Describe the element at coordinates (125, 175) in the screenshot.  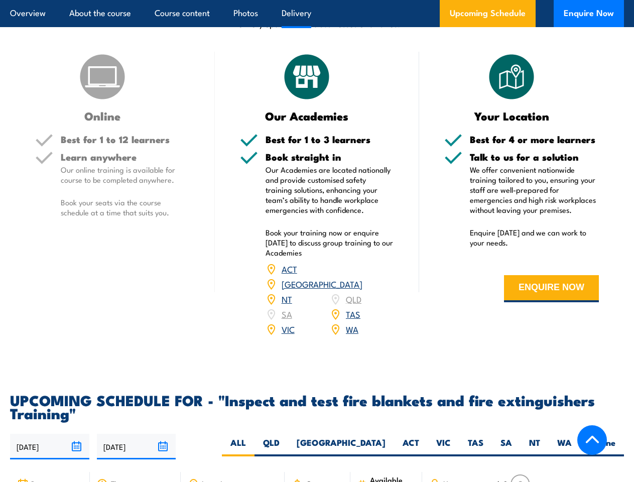
I see `p: Our online training is available for course to be completed anywhere.` at that location.